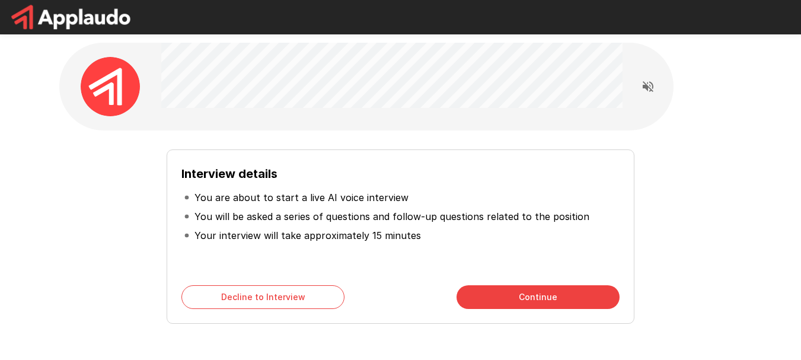 This screenshot has width=801, height=360. Describe the element at coordinates (648, 87) in the screenshot. I see `button: Read questions aloud` at that location.